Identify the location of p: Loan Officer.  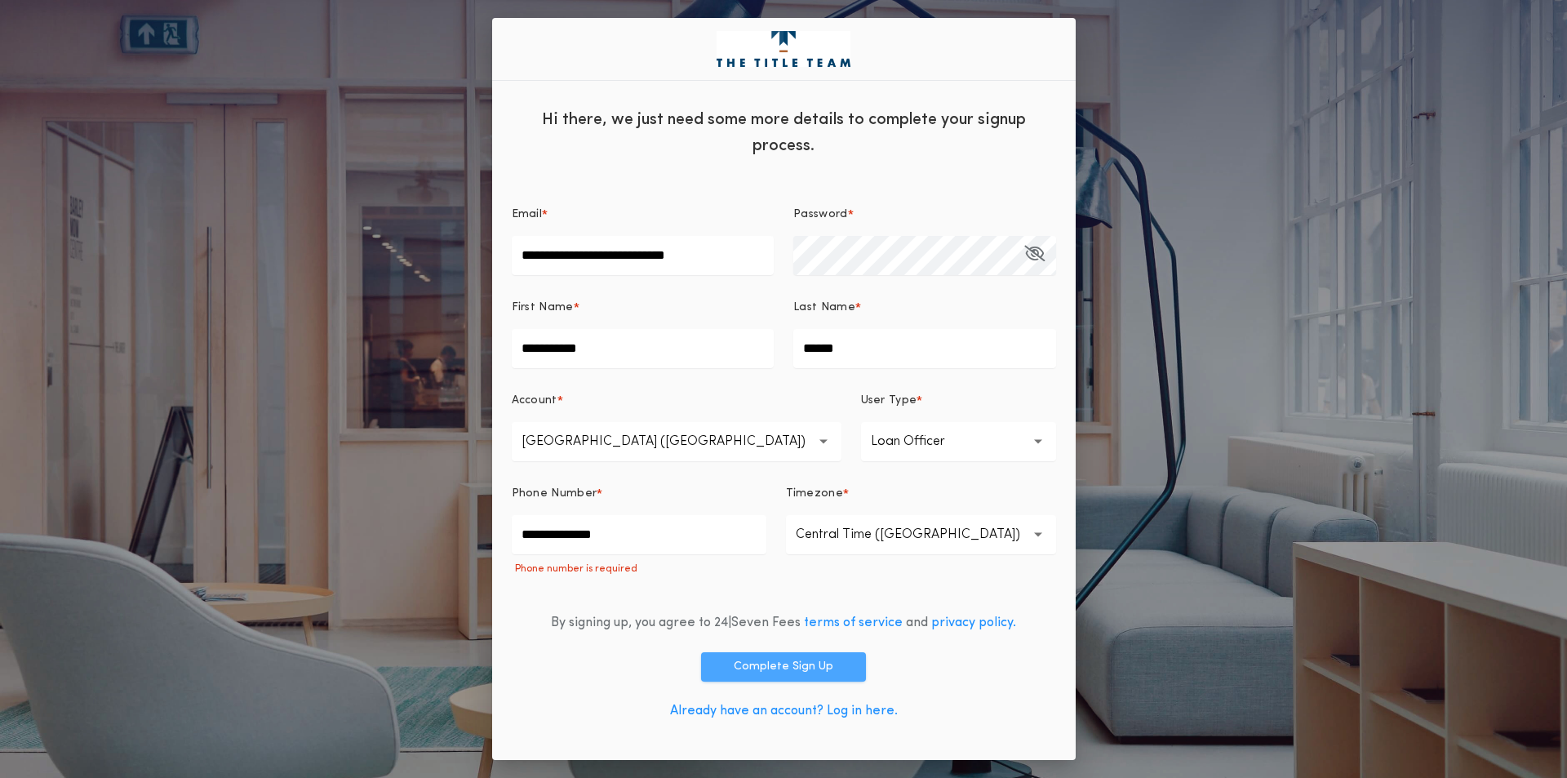
(920, 441).